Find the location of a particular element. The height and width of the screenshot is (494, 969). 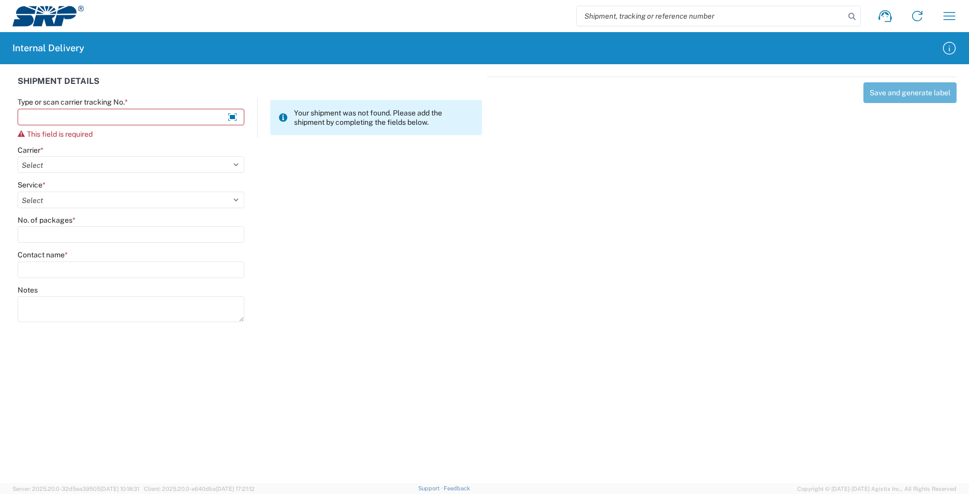

label: No. of packages is located at coordinates (47, 220).